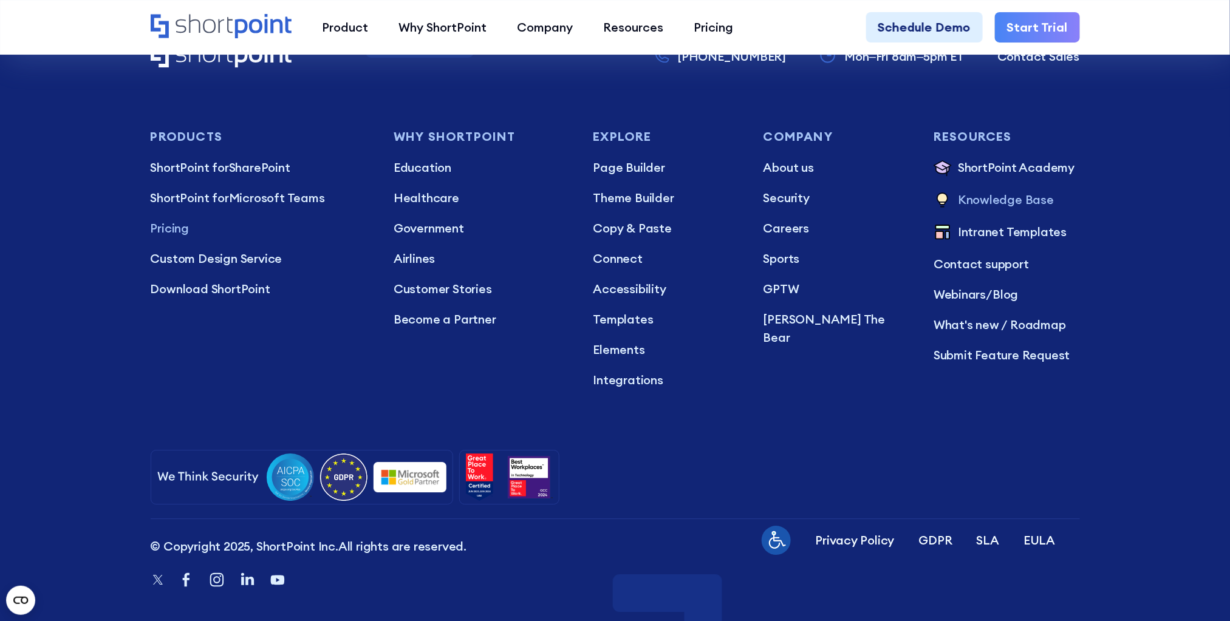  Describe the element at coordinates (1007, 355) in the screenshot. I see `p: Submit Feature Request` at that location.